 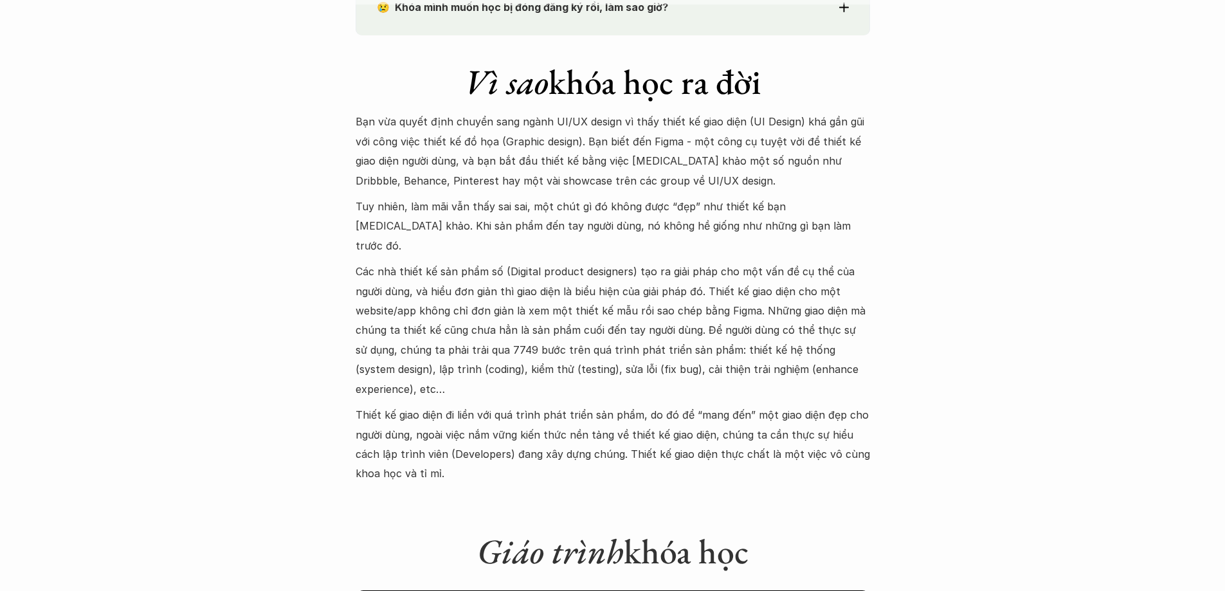 I want to click on em: Vì sao, so click(x=506, y=82).